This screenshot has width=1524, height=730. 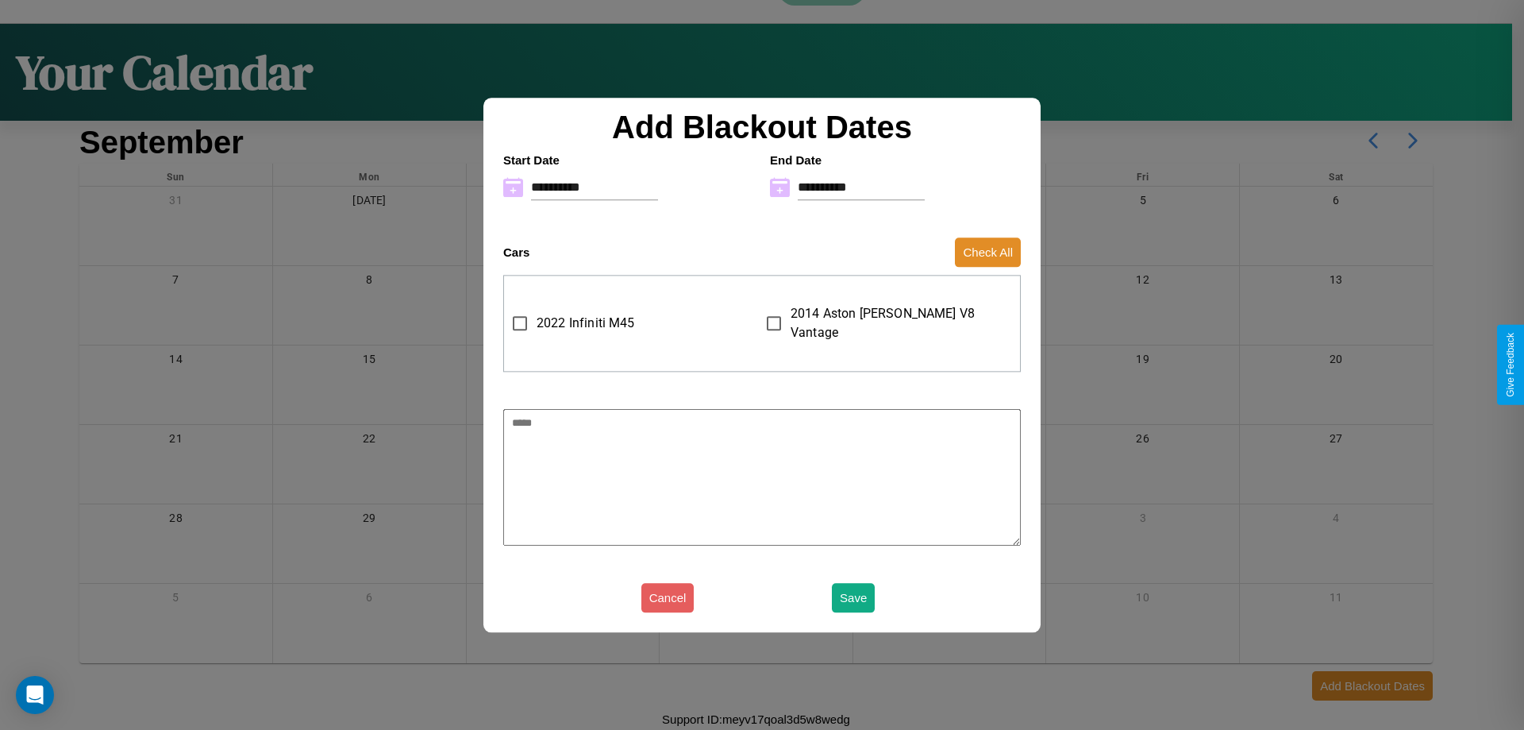 What do you see at coordinates (586, 323) in the screenshot?
I see `span: 2022 Infiniti M45` at bounding box center [586, 323].